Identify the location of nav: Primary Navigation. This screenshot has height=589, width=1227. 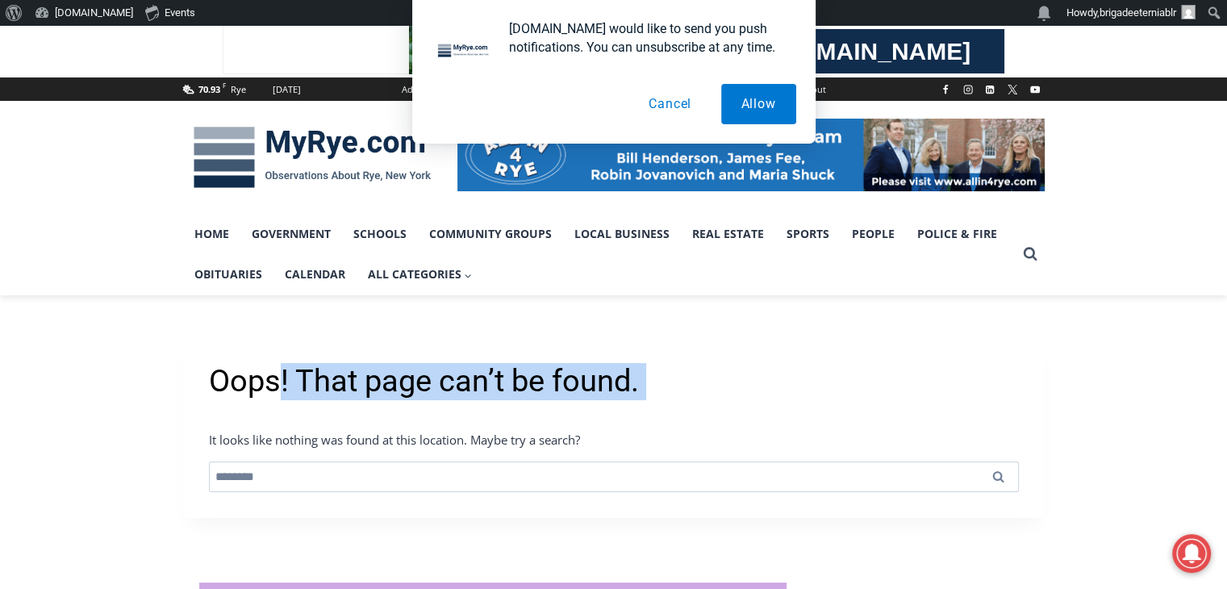
(599, 254).